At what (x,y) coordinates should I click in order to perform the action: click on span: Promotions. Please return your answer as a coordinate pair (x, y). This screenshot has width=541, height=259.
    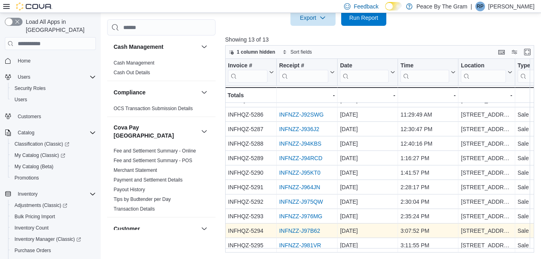
    Looking at the image, I should click on (27, 178).